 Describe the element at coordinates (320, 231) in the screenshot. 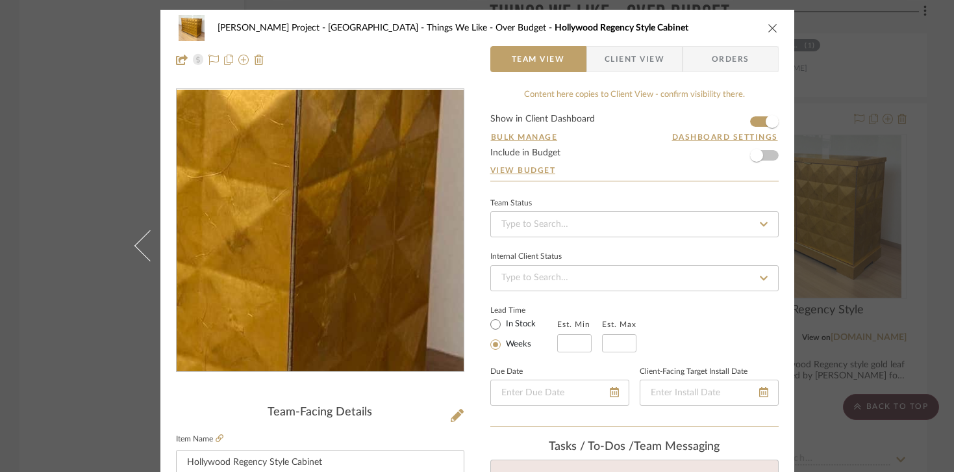

I see `div: 0` at that location.